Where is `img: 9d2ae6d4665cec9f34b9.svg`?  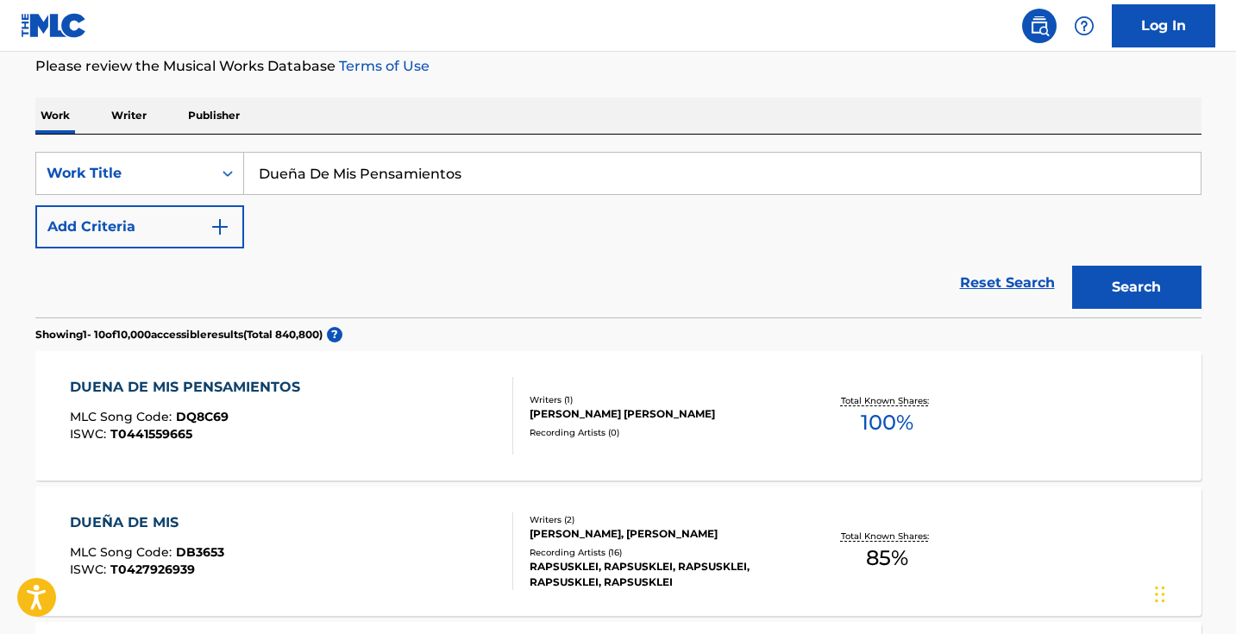 img: 9d2ae6d4665cec9f34b9.svg is located at coordinates (220, 227).